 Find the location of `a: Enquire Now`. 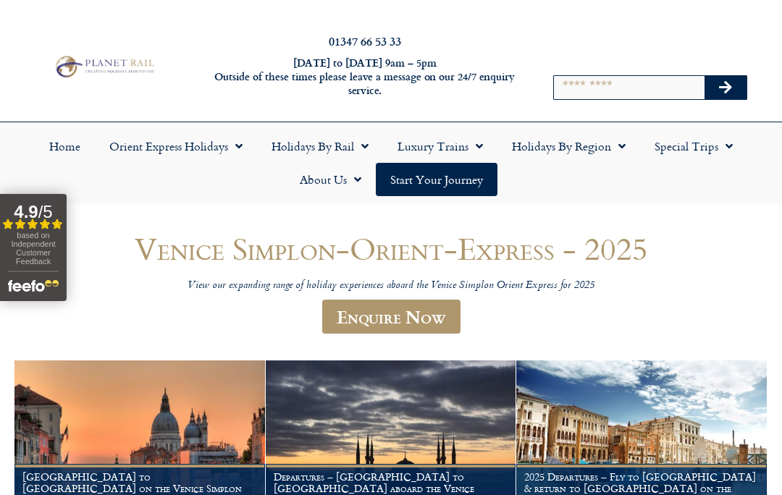

a: Enquire Now is located at coordinates (391, 316).